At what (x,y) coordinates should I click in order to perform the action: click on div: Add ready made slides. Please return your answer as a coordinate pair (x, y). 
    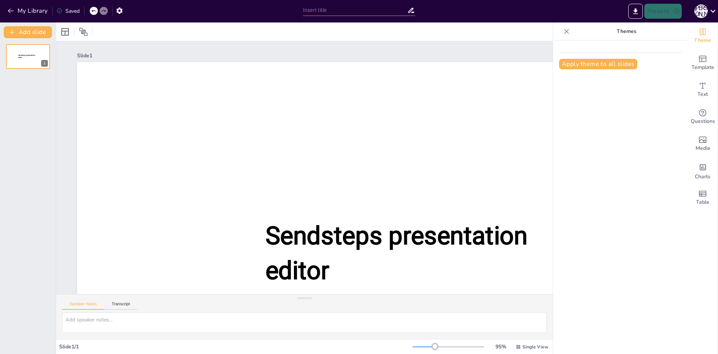
    Looking at the image, I should click on (703, 63).